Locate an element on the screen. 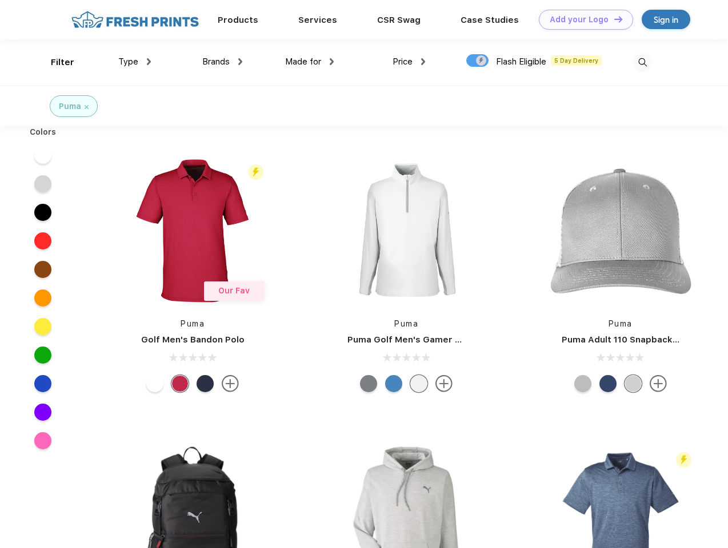 This screenshot has height=548, width=728. div: Add your Logo is located at coordinates (579, 19).